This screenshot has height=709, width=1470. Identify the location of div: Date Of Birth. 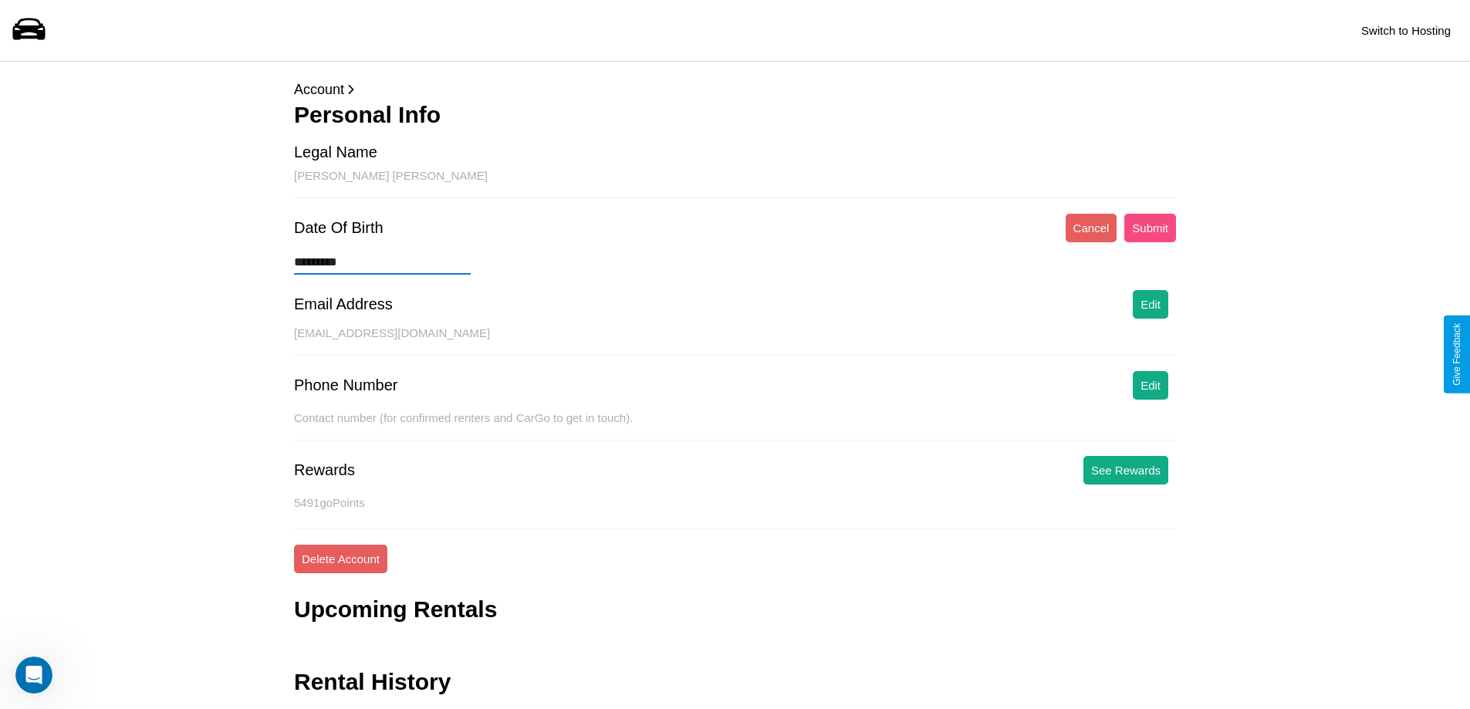
(339, 228).